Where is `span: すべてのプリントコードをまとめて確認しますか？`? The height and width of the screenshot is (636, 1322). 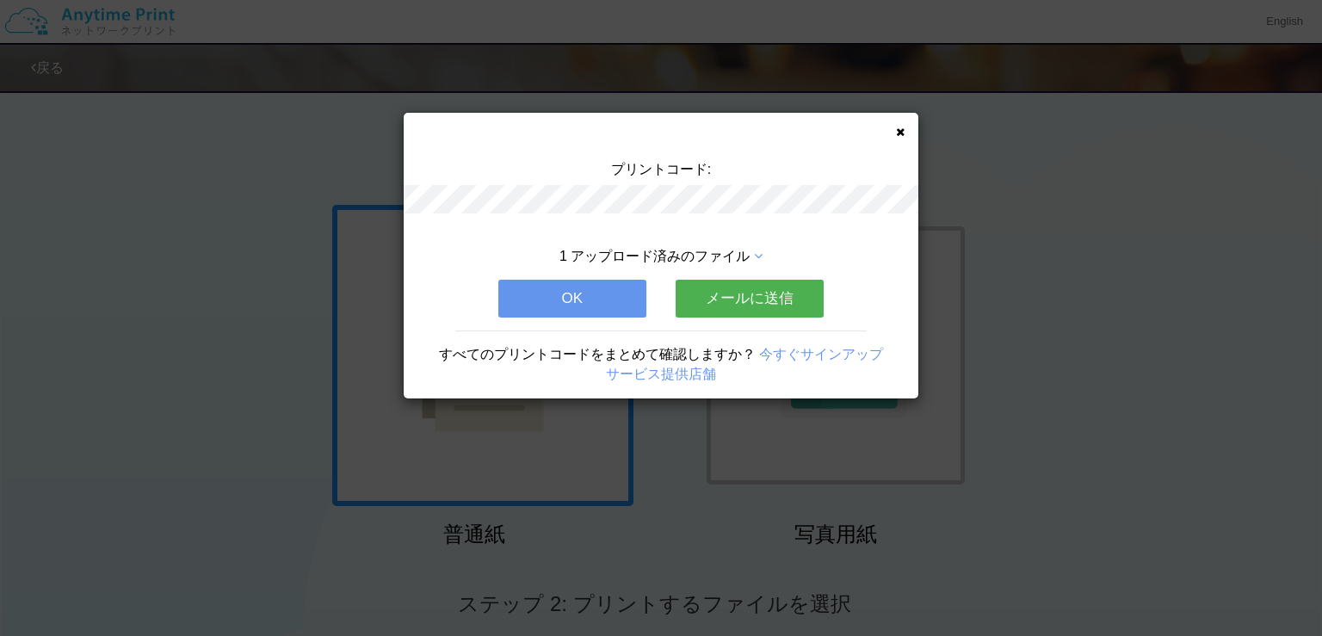
span: すべてのプリントコードをまとめて確認しますか？ is located at coordinates (597, 354).